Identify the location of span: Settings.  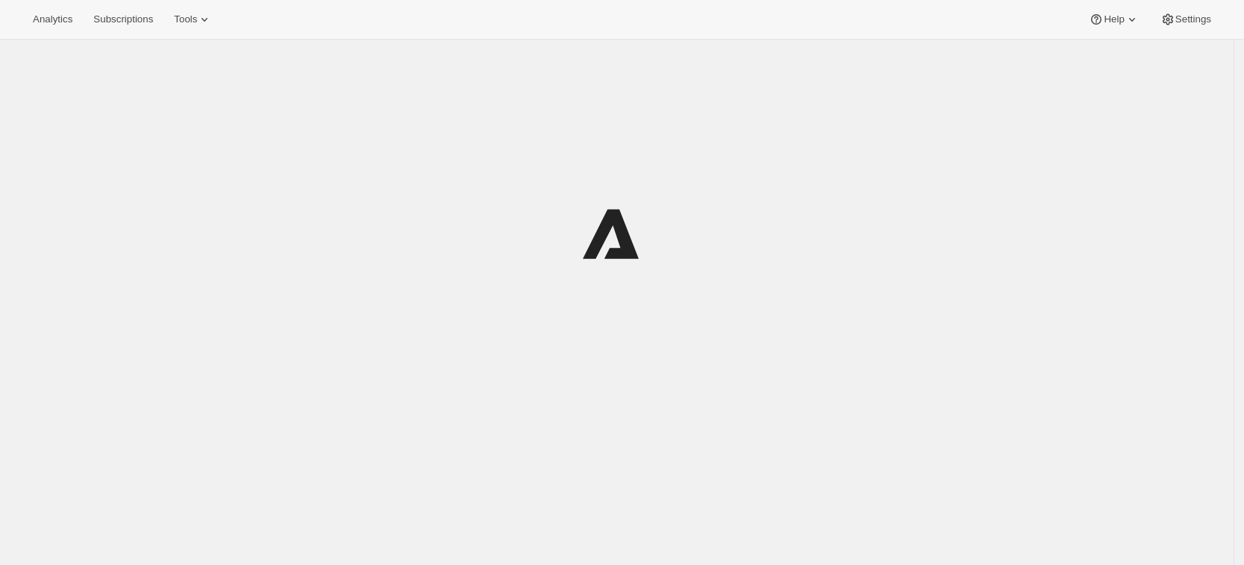
(1193, 19).